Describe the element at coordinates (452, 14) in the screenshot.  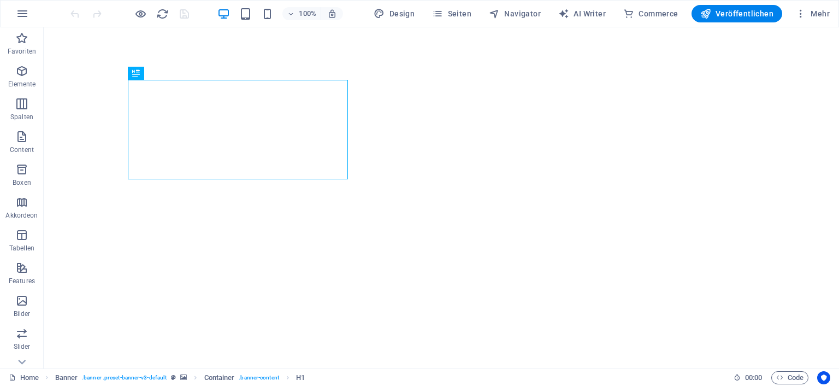
I see `button: Seiten` at that location.